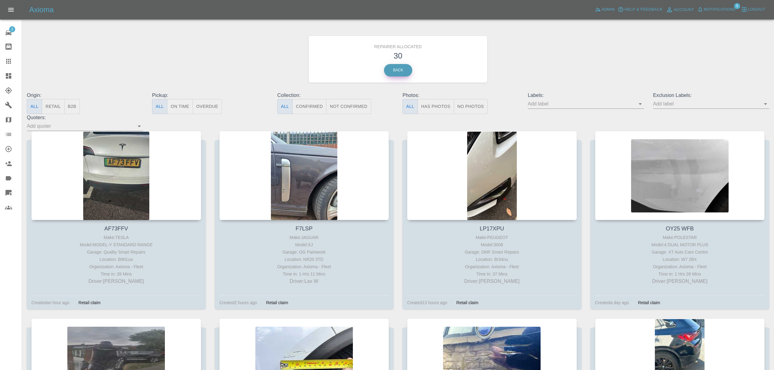  Describe the element at coordinates (470, 106) in the screenshot. I see `button: No Photos` at that location.